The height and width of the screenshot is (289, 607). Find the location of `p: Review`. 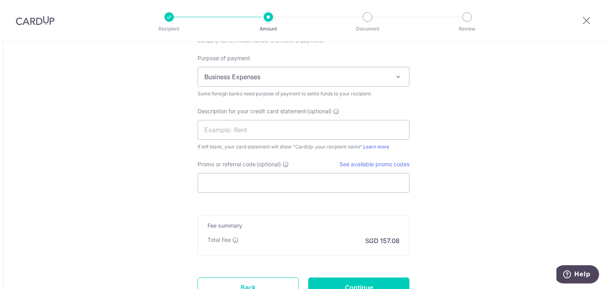

p: Review is located at coordinates (467, 29).